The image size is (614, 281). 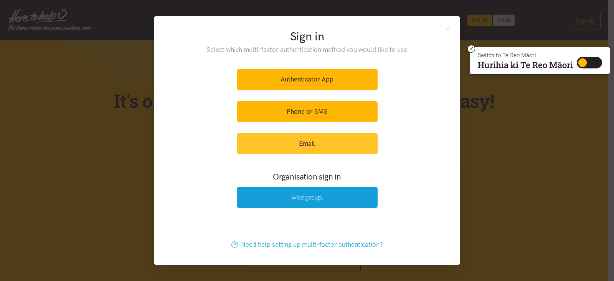 I want to click on p: Switch to Te Reo Māori, so click(x=525, y=55).